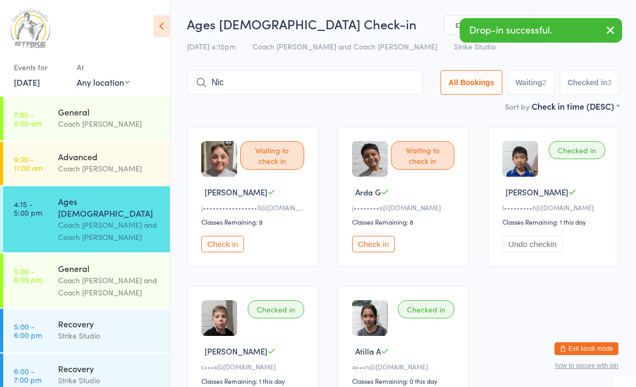 This screenshot has height=387, width=636. What do you see at coordinates (609, 83) in the screenshot?
I see `div: 3` at bounding box center [609, 83].